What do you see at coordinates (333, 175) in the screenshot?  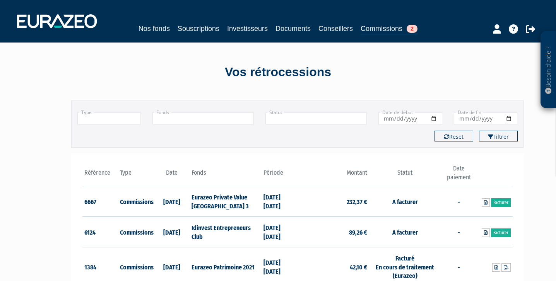 I see `th: Montant` at bounding box center [333, 175].